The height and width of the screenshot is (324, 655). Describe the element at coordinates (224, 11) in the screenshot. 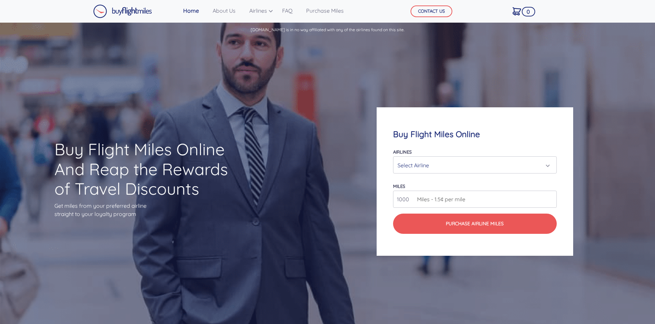

I see `a: About Us` at that location.